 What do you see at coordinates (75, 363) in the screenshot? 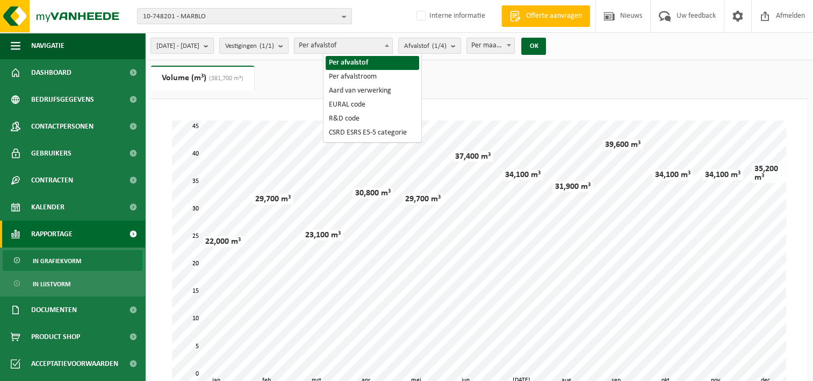
I see `span: Acceptatievoorwaarden` at bounding box center [75, 363].